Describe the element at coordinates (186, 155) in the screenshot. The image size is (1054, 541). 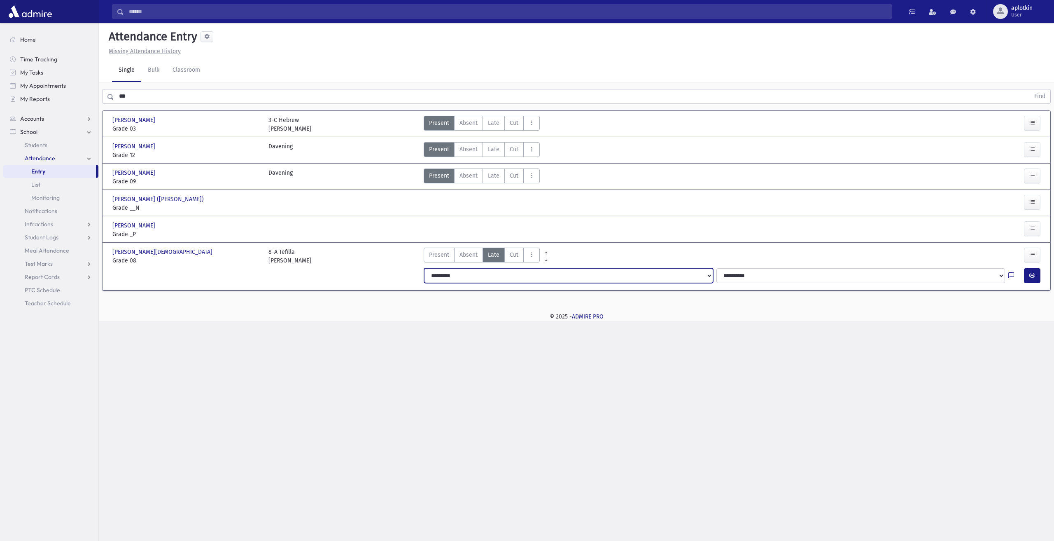
I see `span: Grade 12` at that location.